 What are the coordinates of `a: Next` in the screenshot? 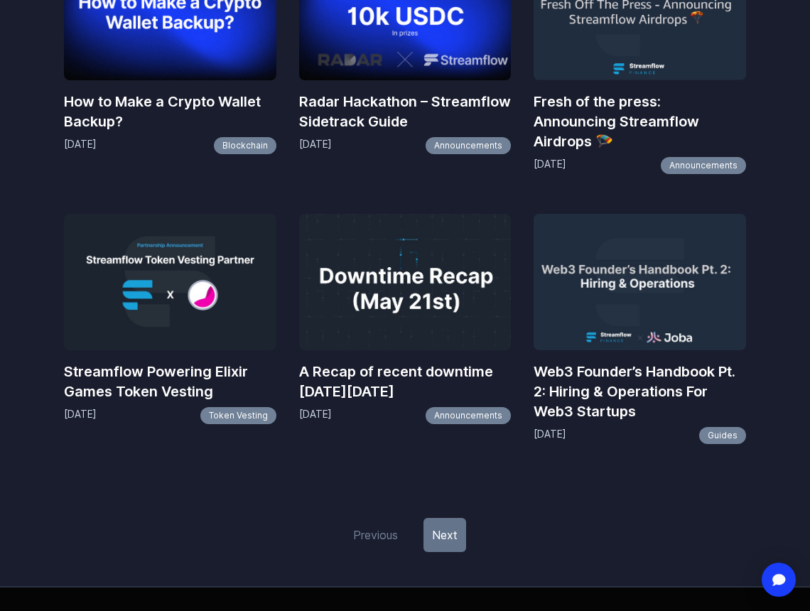 It's located at (445, 535).